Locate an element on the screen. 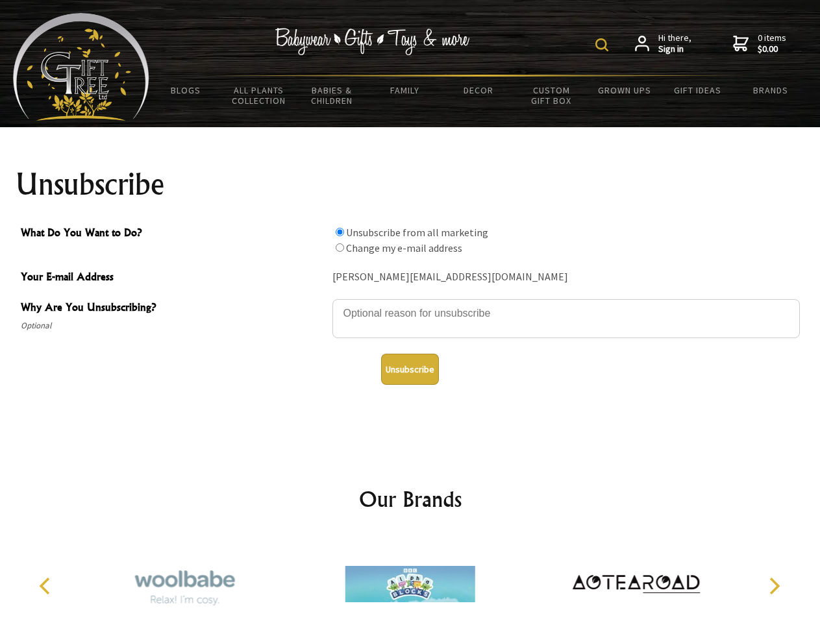 The width and height of the screenshot is (820, 623). h1: Unsubscribe is located at coordinates (410, 184).